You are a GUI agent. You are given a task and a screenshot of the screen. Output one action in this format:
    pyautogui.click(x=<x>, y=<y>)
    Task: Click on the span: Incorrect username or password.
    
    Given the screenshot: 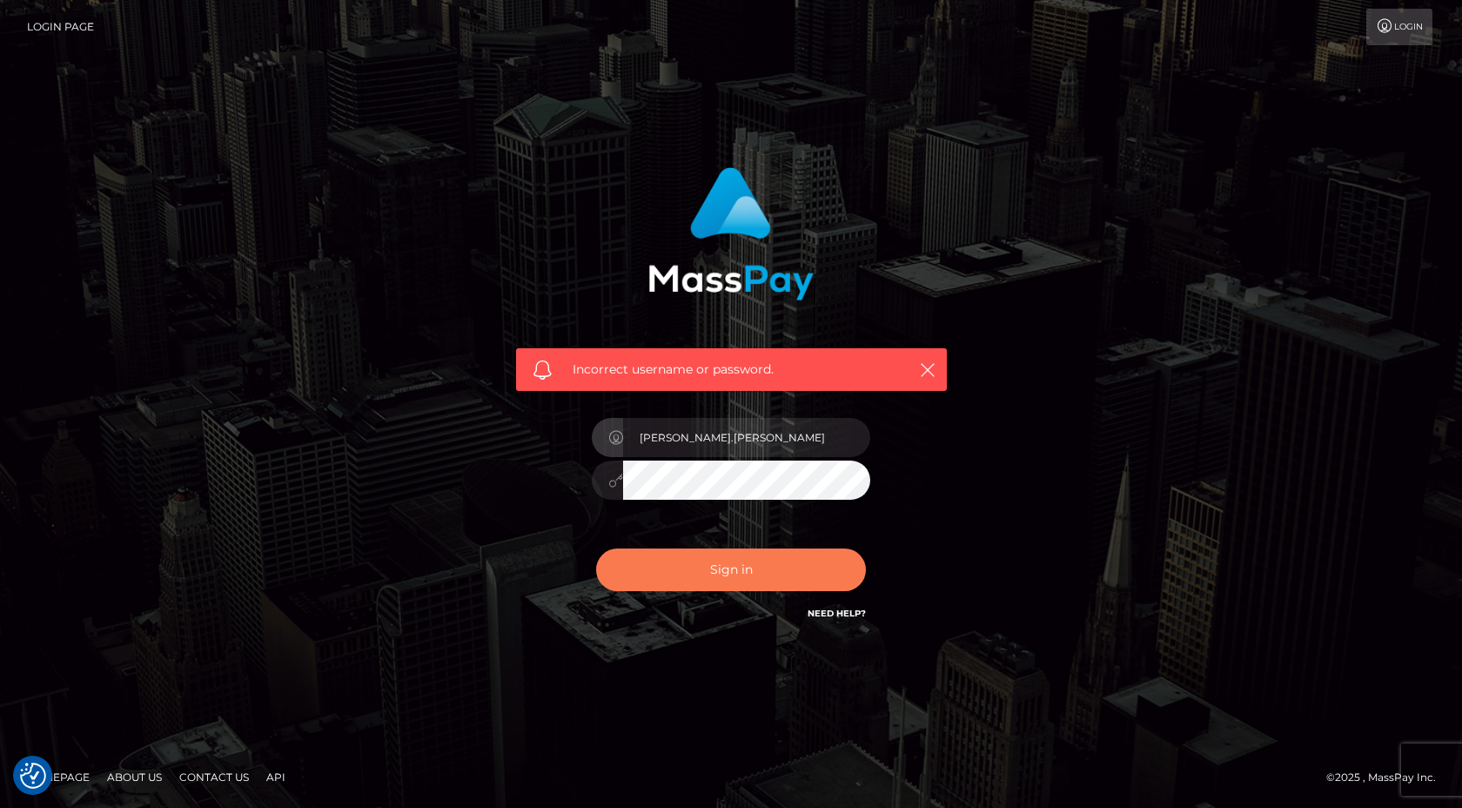 What is the action you would take?
    pyautogui.click(x=731, y=369)
    